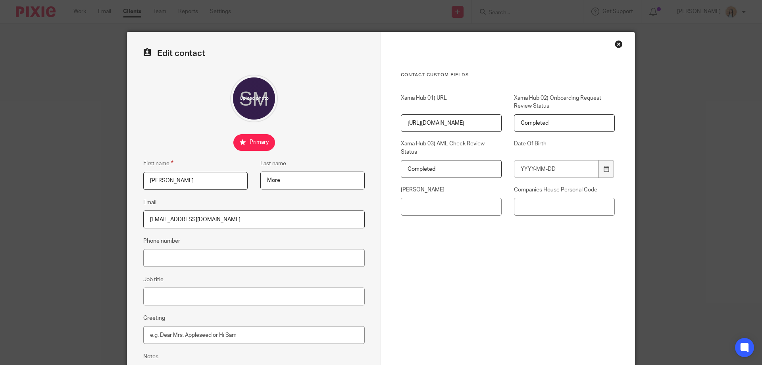 This screenshot has height=365, width=762. I want to click on label: Job title, so click(153, 279).